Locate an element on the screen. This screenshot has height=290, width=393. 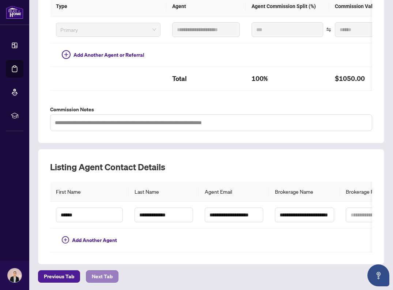
button: Open asap is located at coordinates (379, 275).